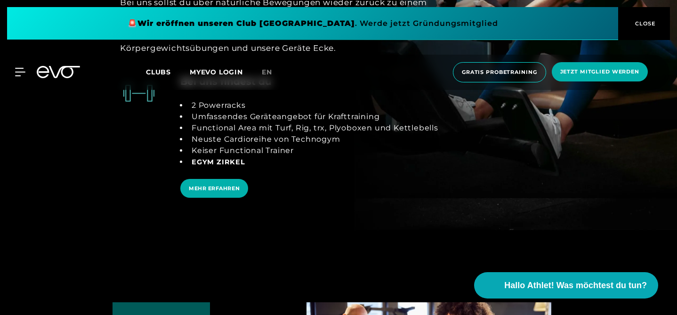 This screenshot has width=677, height=315. I want to click on a: Clubs, so click(168, 72).